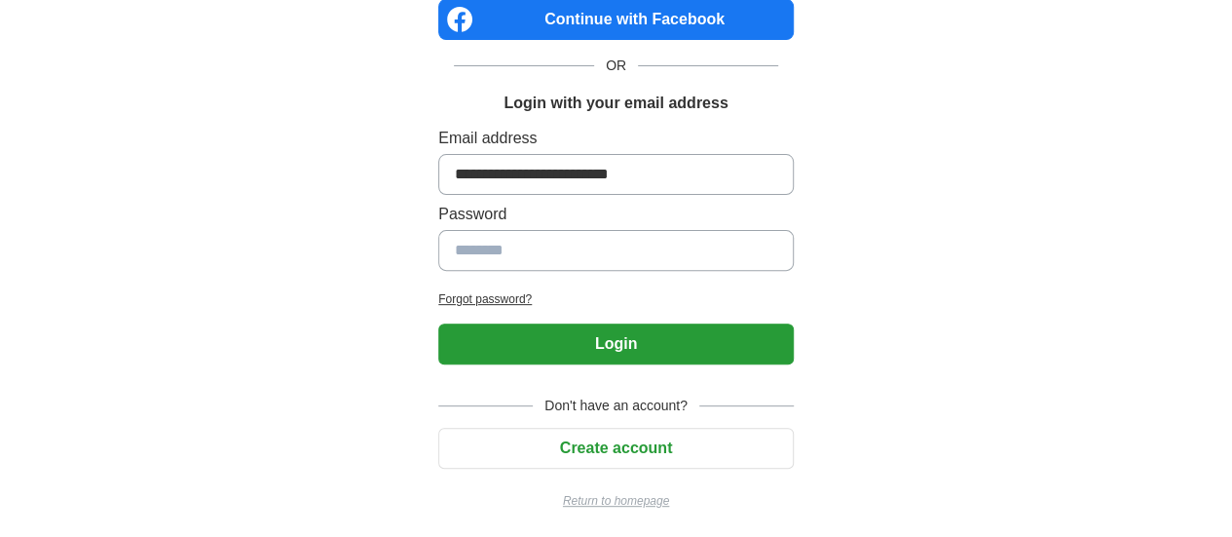 Image resolution: width=1232 pixels, height=537 pixels. Describe the element at coordinates (615, 138) in the screenshot. I see `label: Email address` at that location.